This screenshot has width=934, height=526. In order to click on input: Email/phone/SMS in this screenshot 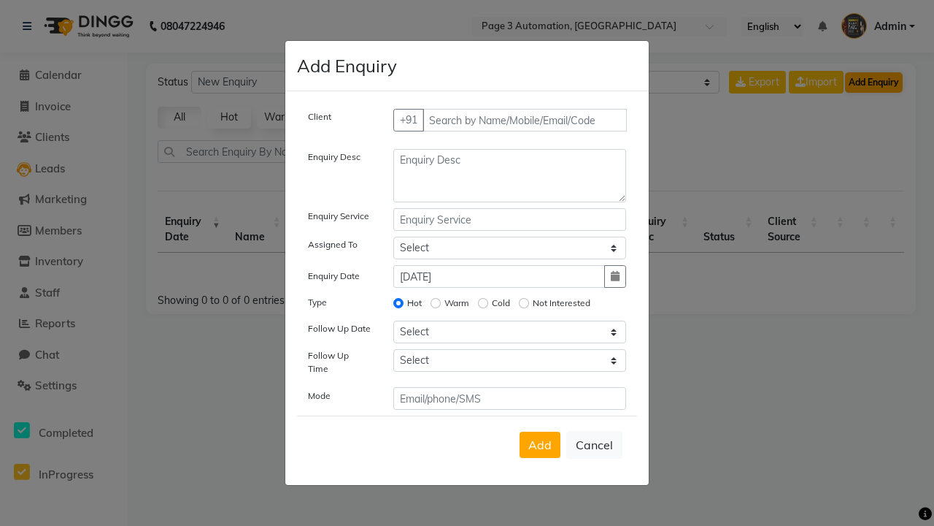, I will do `click(510, 398)`.